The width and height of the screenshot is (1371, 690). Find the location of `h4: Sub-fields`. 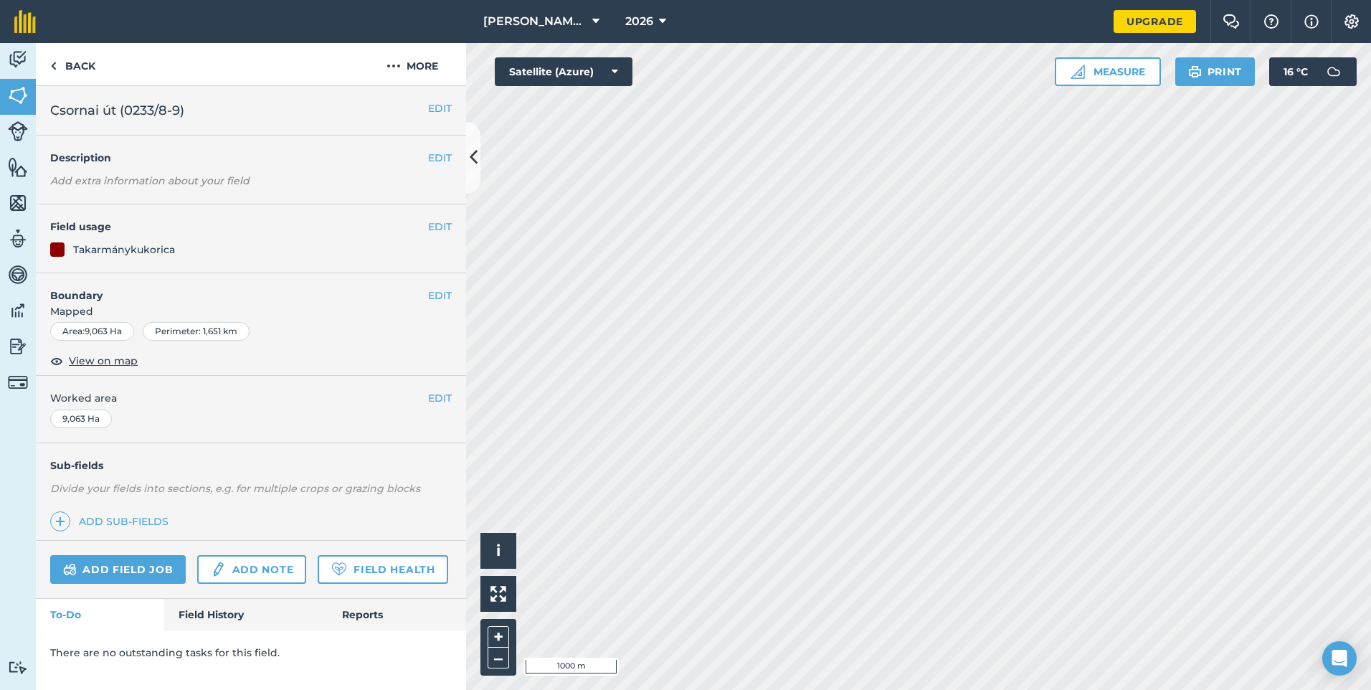

h4: Sub-fields is located at coordinates (251, 465).